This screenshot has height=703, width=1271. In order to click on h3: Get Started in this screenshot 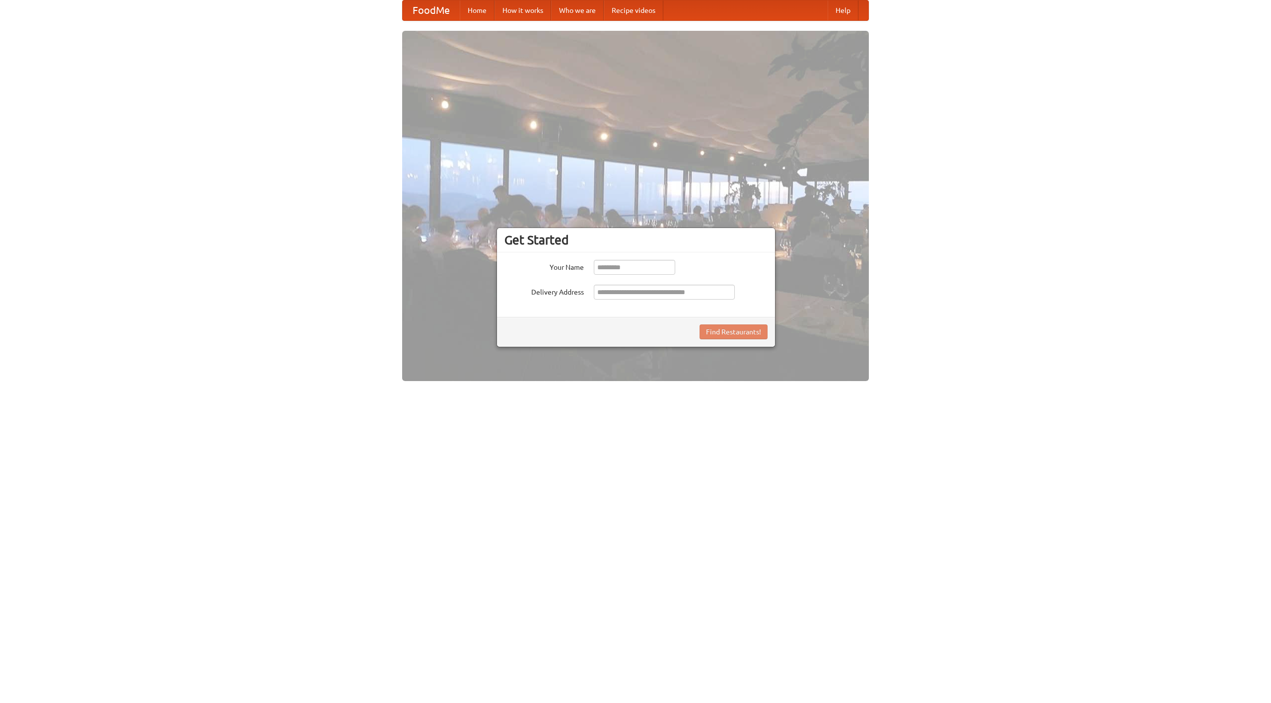, I will do `click(636, 240)`.